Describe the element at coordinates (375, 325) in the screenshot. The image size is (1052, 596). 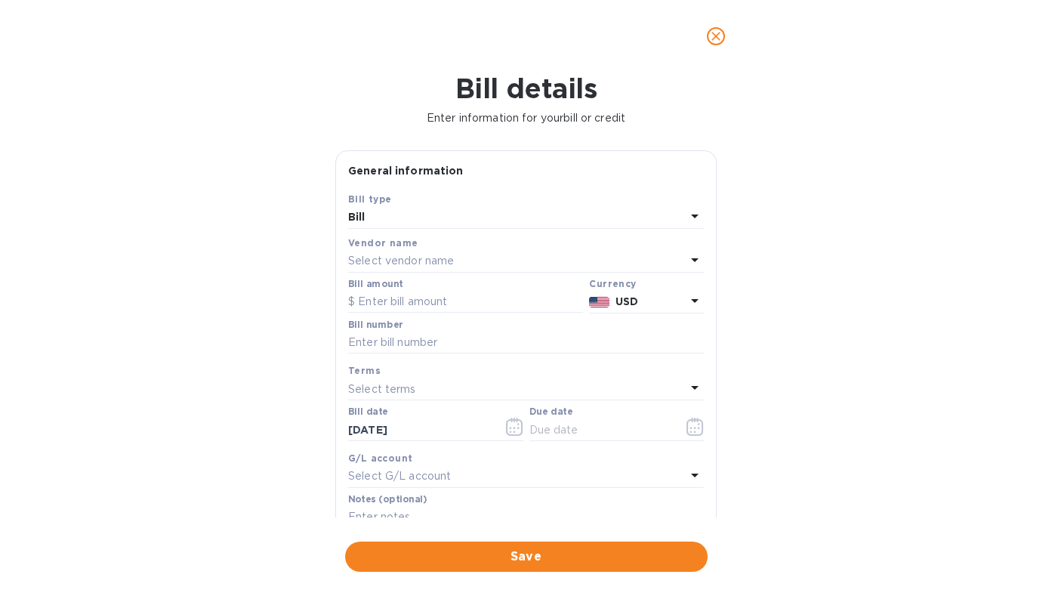
I see `label: Bill number` at that location.